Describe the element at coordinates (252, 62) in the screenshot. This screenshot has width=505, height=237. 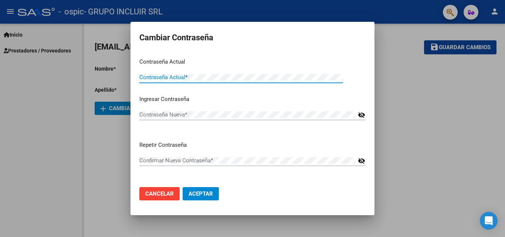
I see `p: Contraseña Actual` at that location.